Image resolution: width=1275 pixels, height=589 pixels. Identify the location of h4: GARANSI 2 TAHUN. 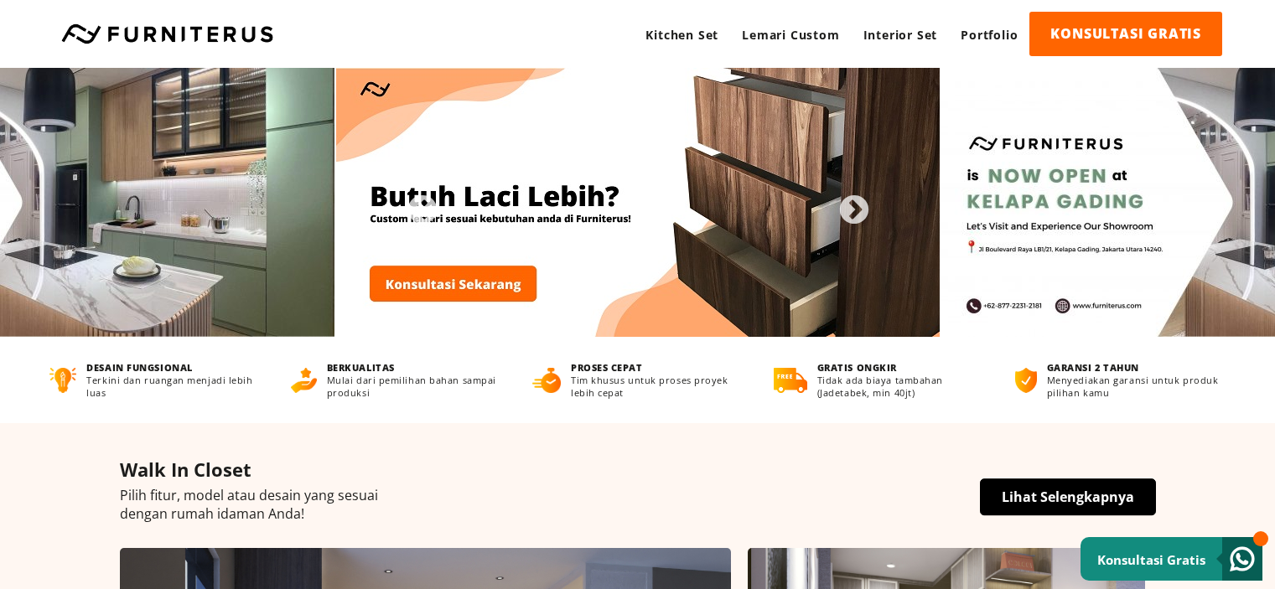
(1136, 367).